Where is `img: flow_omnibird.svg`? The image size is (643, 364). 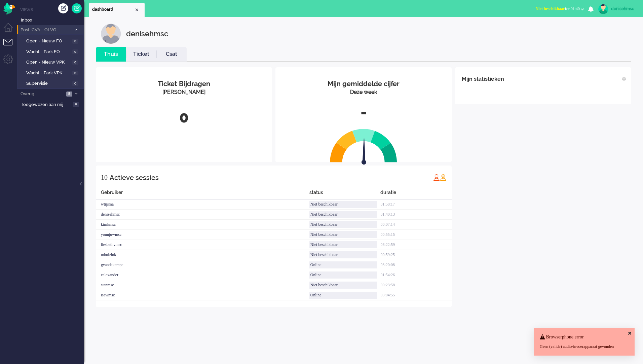 img: flow_omnibird.svg is located at coordinates (9, 8).